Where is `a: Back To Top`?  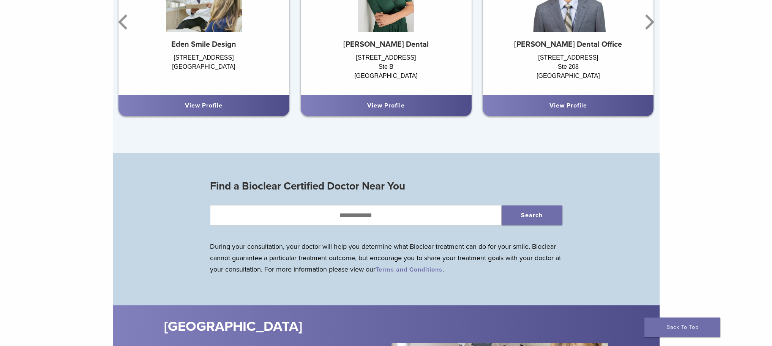
a: Back To Top is located at coordinates (682, 327).